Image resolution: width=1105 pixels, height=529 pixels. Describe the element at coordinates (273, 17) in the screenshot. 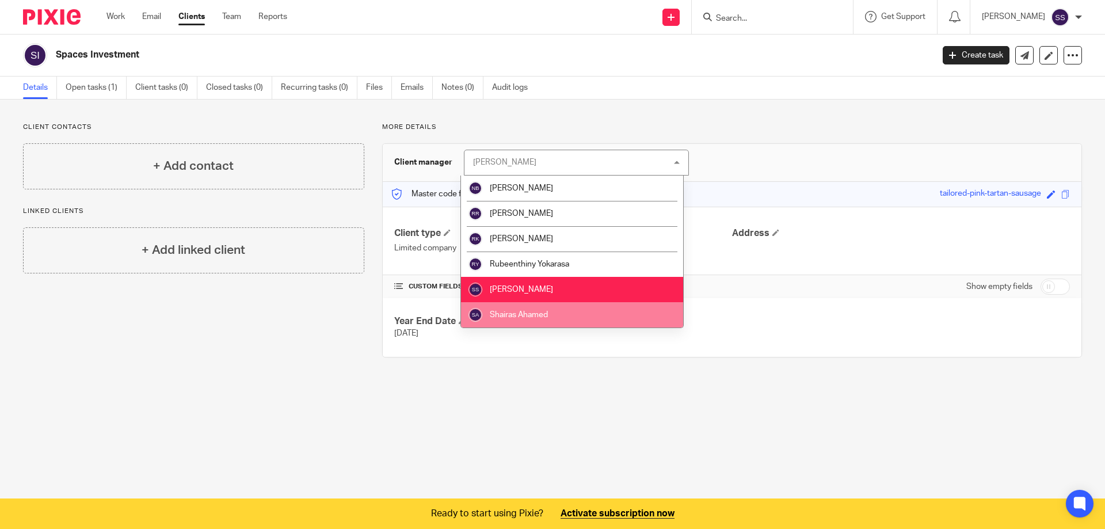

I see `a: Reports` at that location.